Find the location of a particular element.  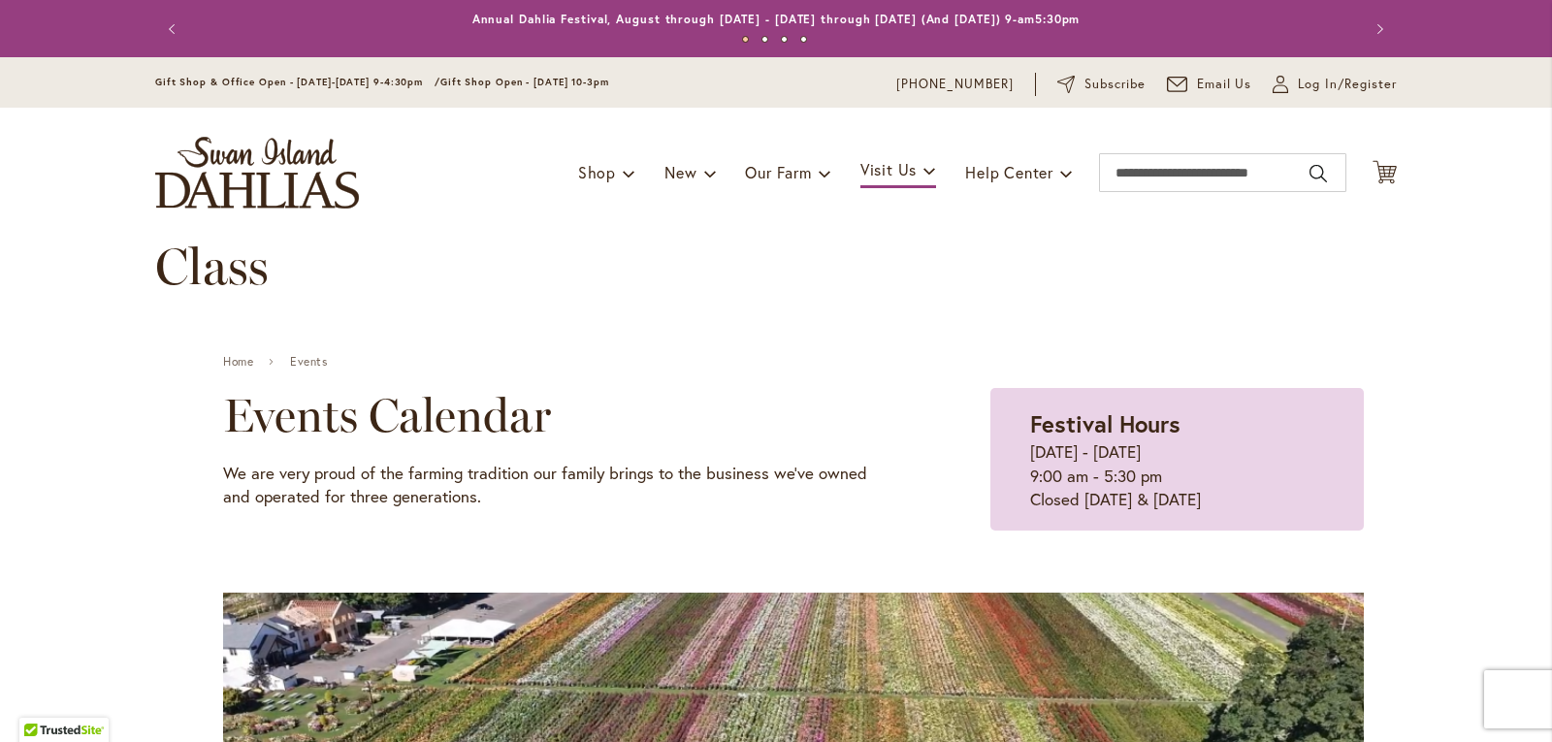

a: store logo is located at coordinates (257, 173).